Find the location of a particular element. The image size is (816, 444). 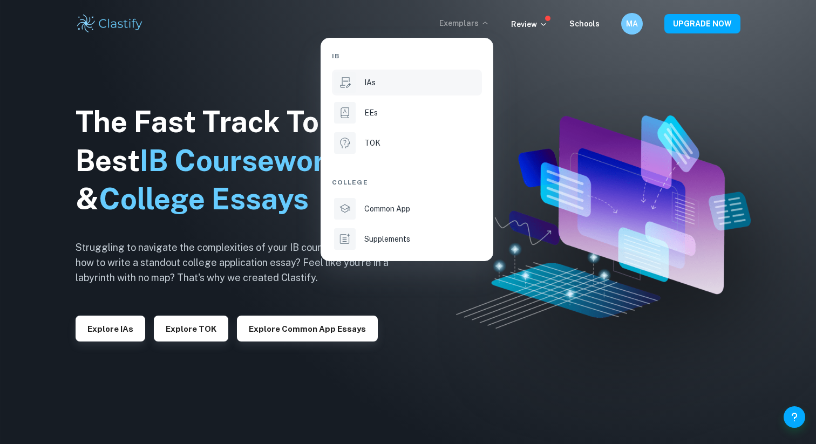

p: Common App is located at coordinates (387, 209).